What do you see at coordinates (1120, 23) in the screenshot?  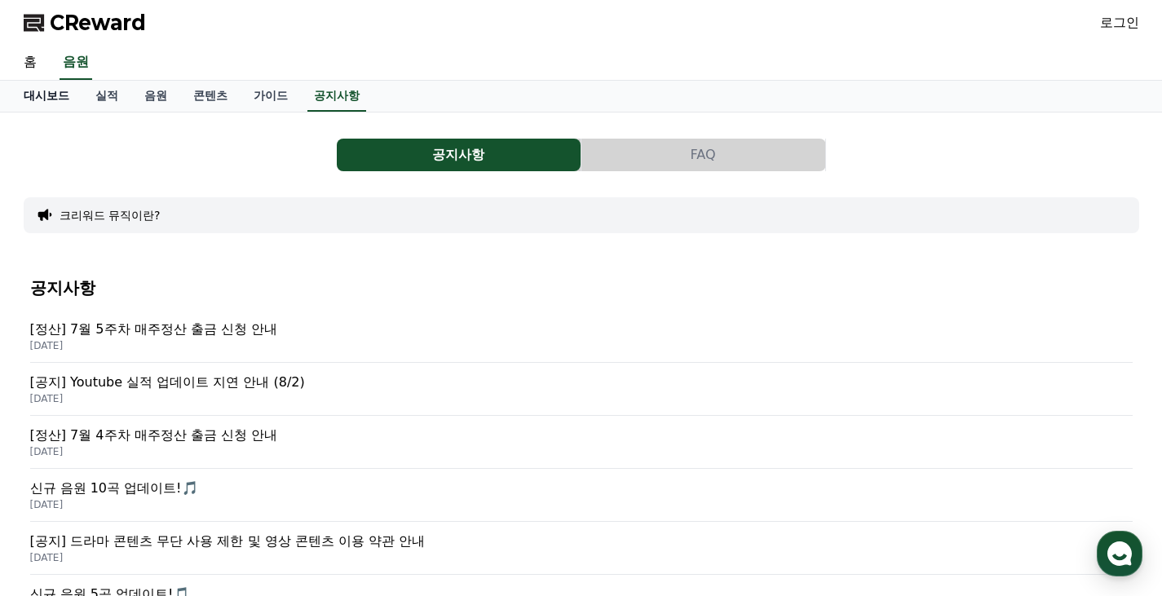 I see `a: 로그인` at bounding box center [1120, 23].